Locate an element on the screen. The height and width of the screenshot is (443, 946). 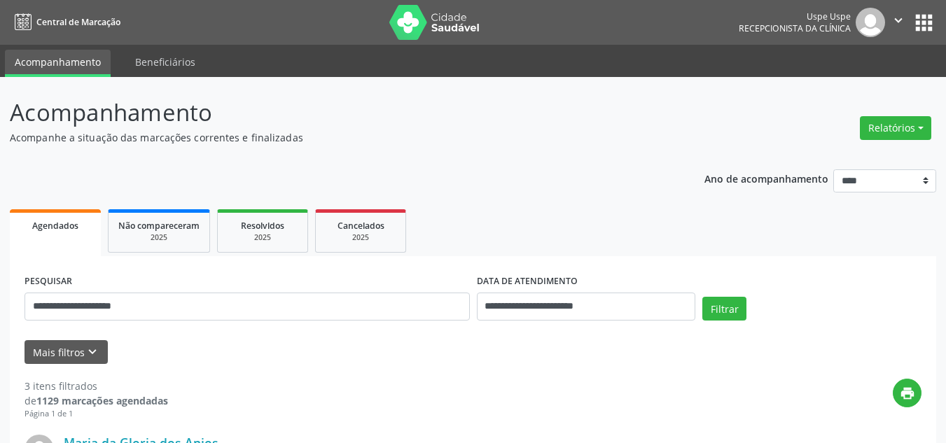
span: Recepcionista da clínica is located at coordinates (795, 28).